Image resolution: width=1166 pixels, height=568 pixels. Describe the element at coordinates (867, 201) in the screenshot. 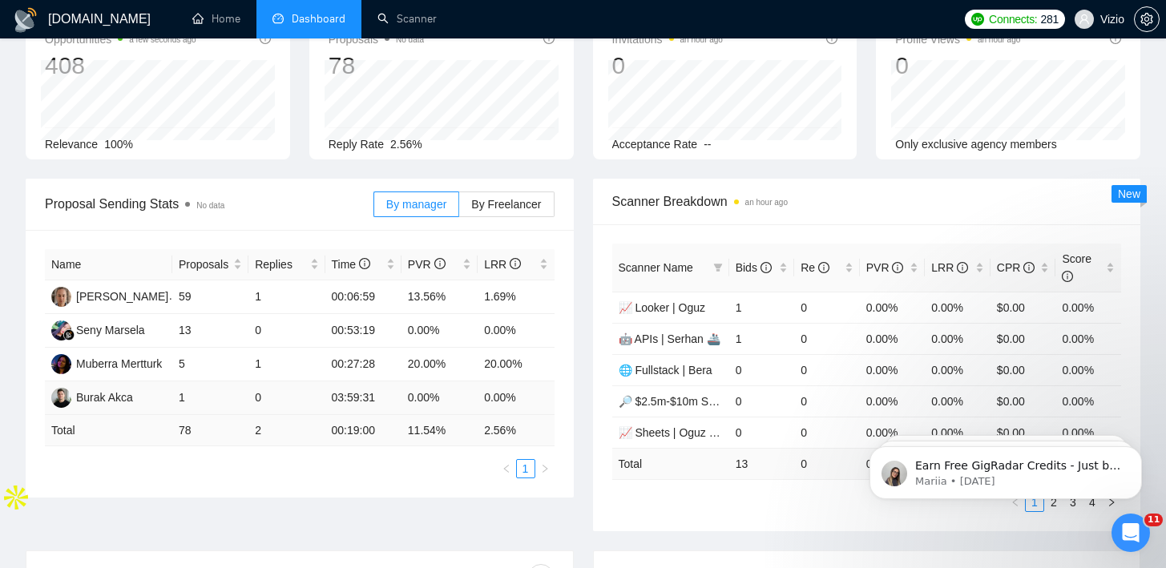

I see `span: Scanner Breakdown` at that location.